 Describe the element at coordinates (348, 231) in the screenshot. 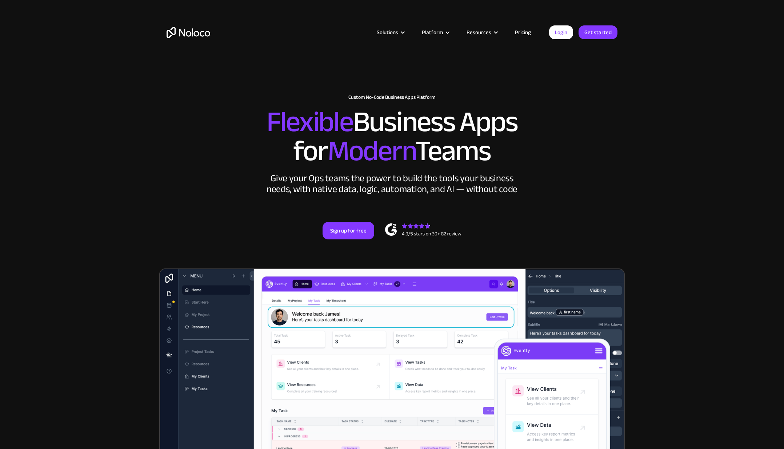

I see `a: Sign up for free` at that location.